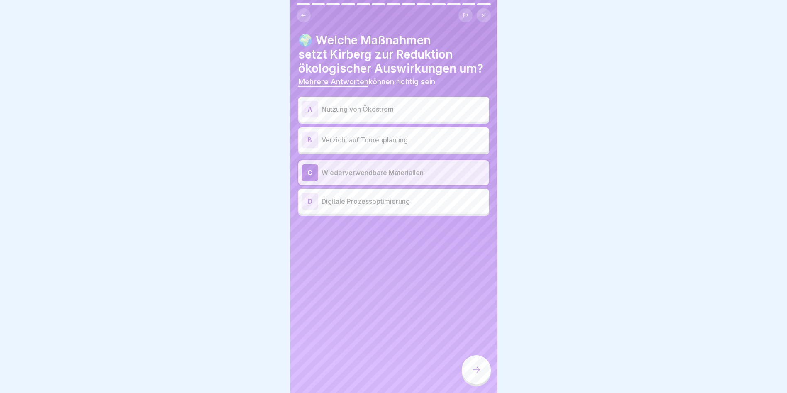 The width and height of the screenshot is (787, 393). Describe the element at coordinates (310, 201) in the screenshot. I see `div: D` at that location.